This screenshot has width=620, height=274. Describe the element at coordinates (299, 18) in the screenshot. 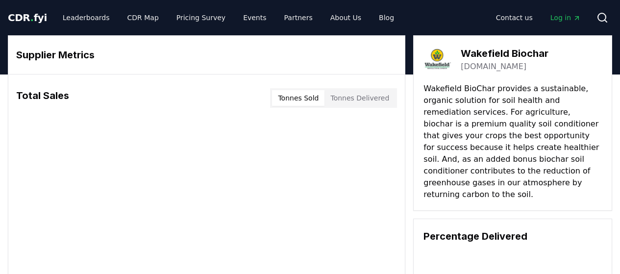

I see `a: Partners` at that location.